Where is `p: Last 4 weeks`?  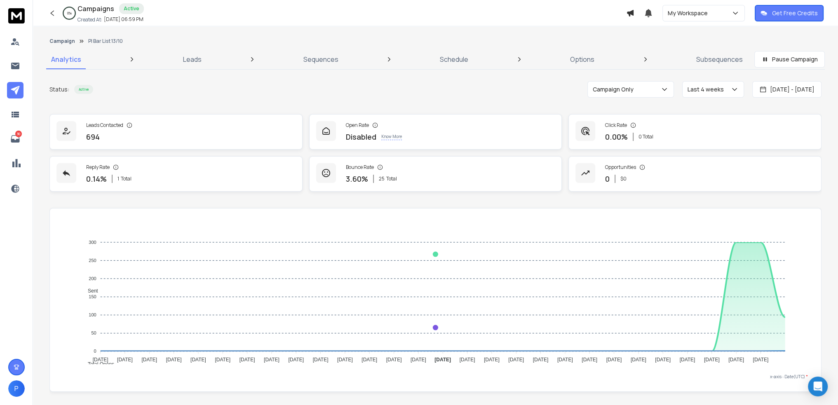
p: Last 4 weeks is located at coordinates (707, 89).